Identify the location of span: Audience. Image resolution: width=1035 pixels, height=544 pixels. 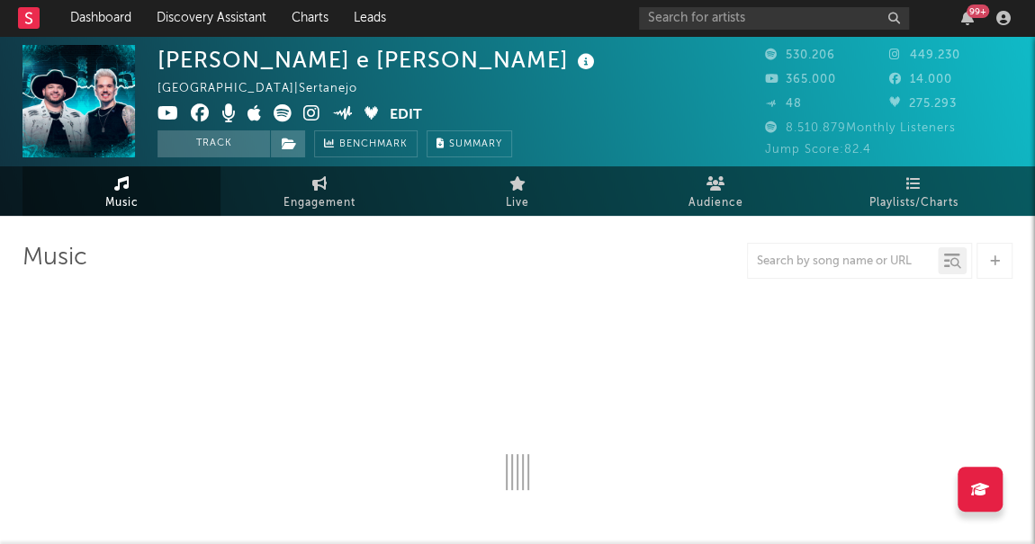
(715, 203).